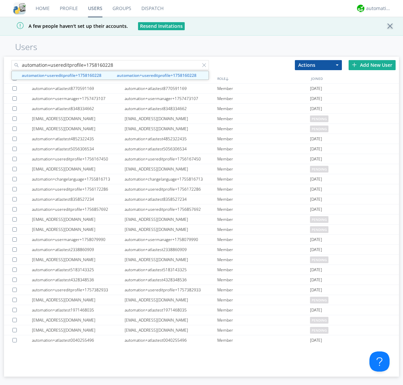 The image size is (403, 385). Describe the element at coordinates (354, 65) in the screenshot. I see `img: plus.svg` at that location.